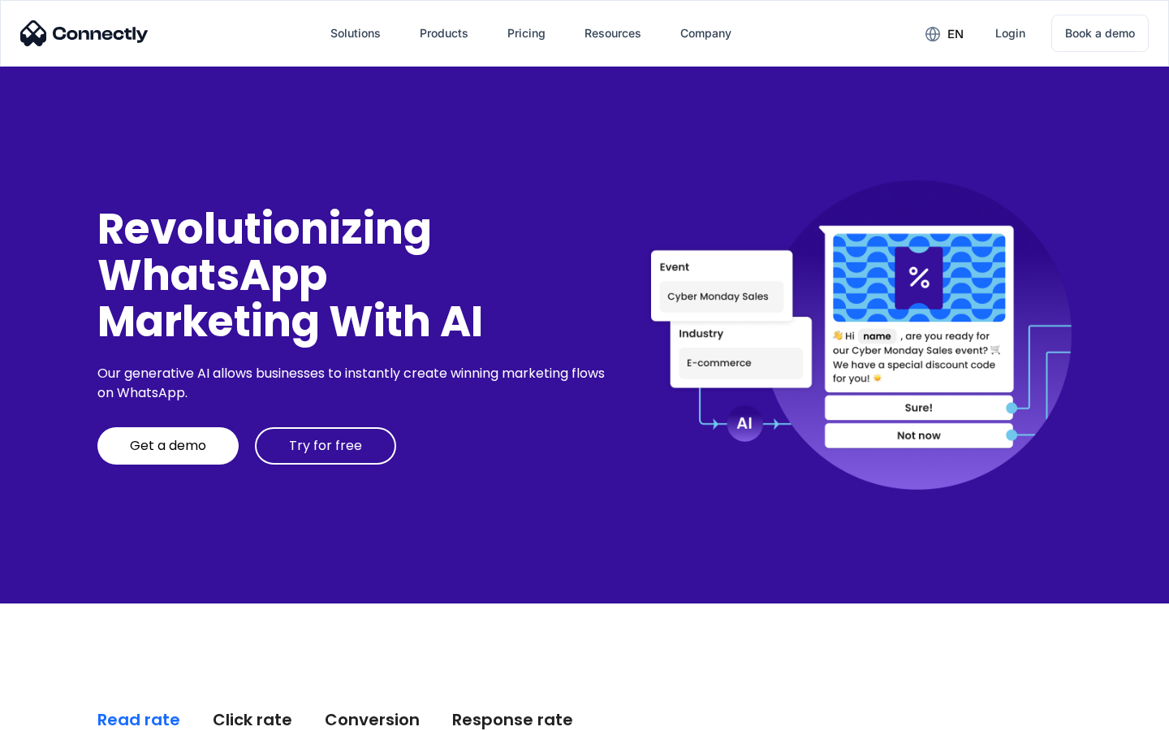 This screenshot has height=731, width=1169. Describe the element at coordinates (1100, 33) in the screenshot. I see `a: Book a demo` at that location.